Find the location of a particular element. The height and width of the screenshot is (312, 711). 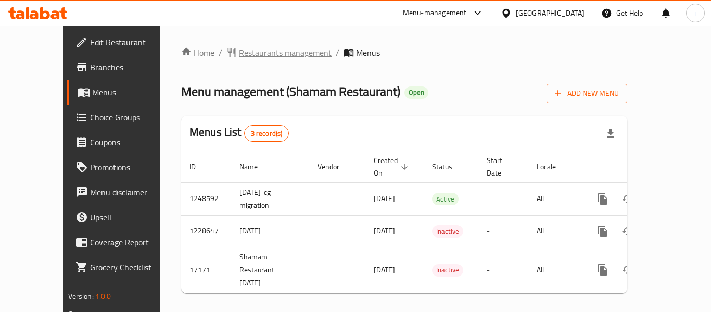

span: Created On is located at coordinates (393, 167).